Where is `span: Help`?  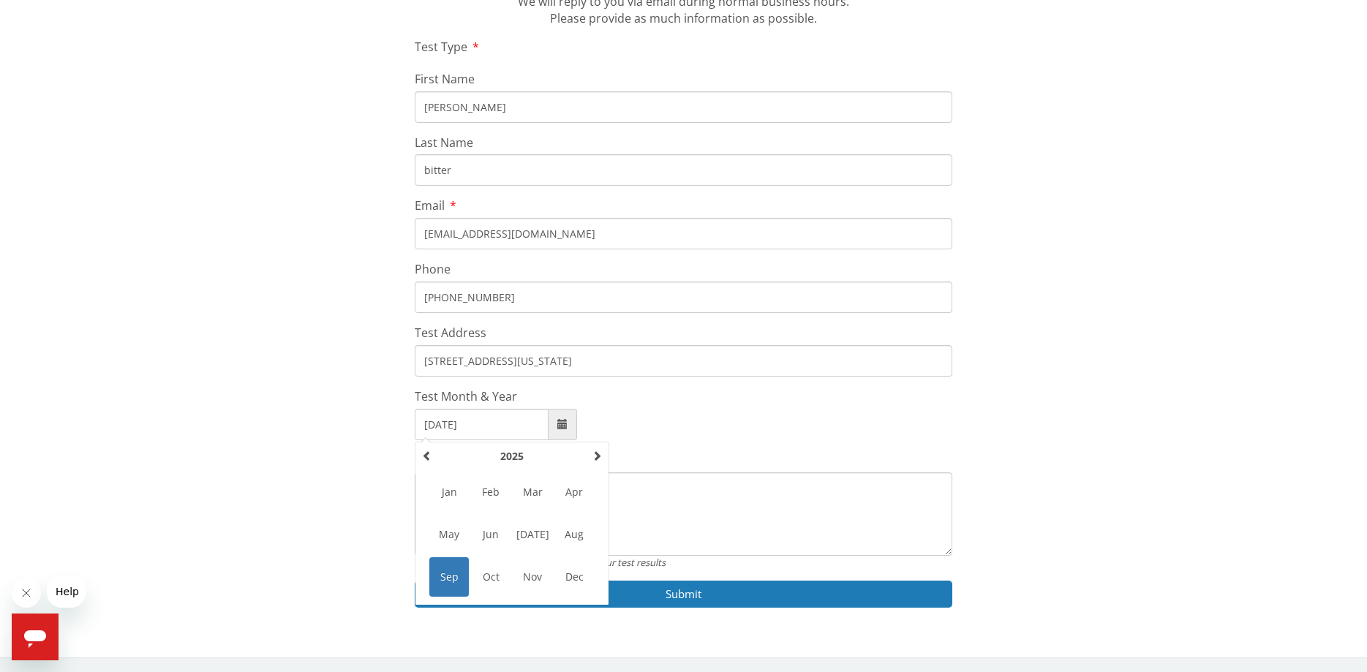 span: Help is located at coordinates (20, 16).